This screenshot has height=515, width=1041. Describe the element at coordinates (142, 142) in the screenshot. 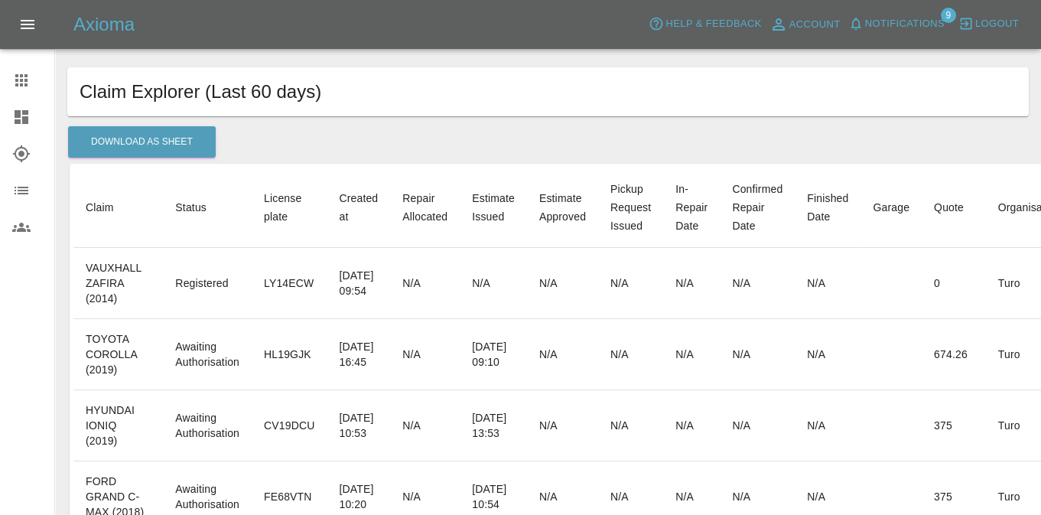

I see `button: Download As Sheet` at that location.